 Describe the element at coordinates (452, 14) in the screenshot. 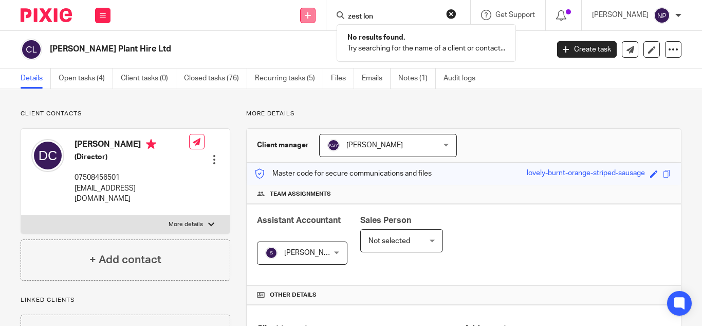

I see `button: Clear` at that location.